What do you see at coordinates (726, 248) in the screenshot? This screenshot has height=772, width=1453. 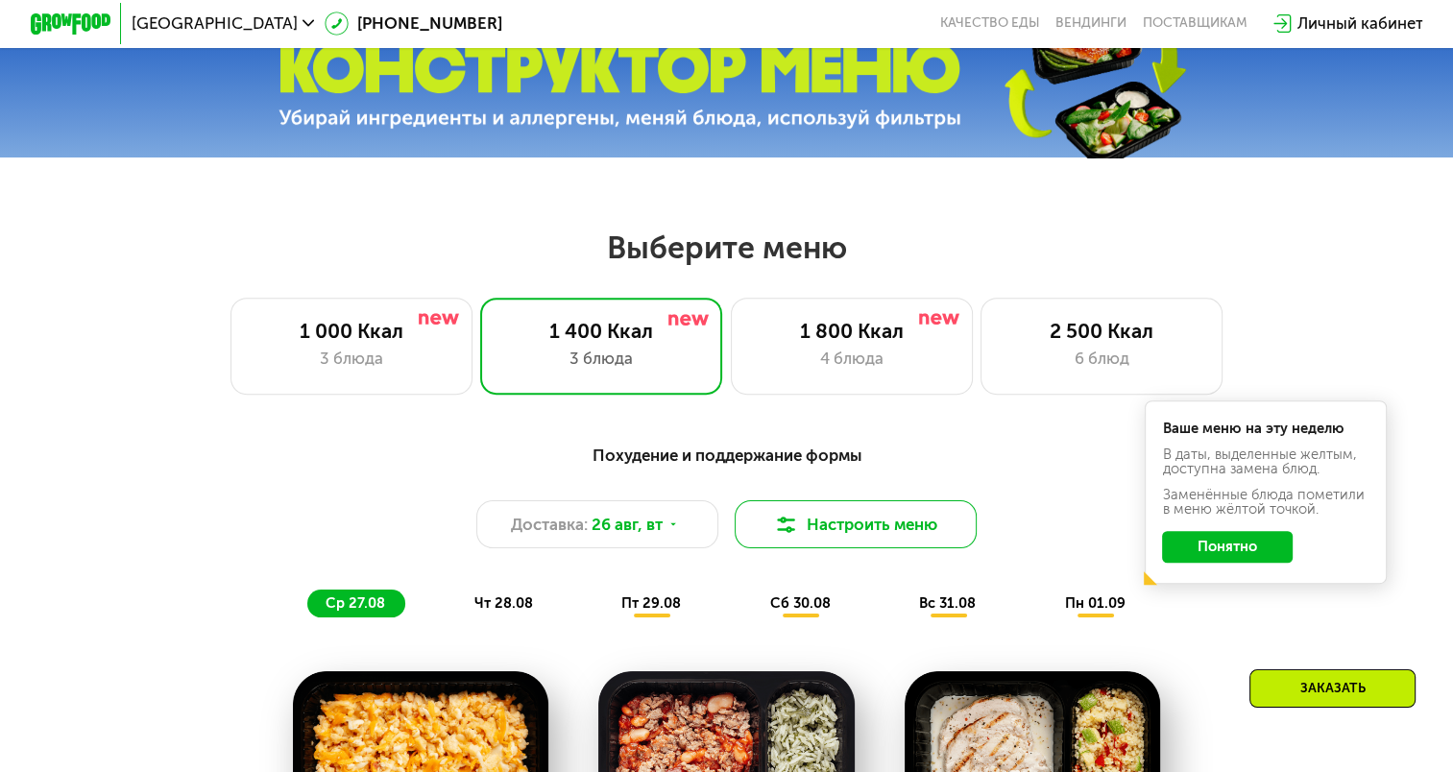 I see `h2: Выберите меню` at bounding box center [726, 248].